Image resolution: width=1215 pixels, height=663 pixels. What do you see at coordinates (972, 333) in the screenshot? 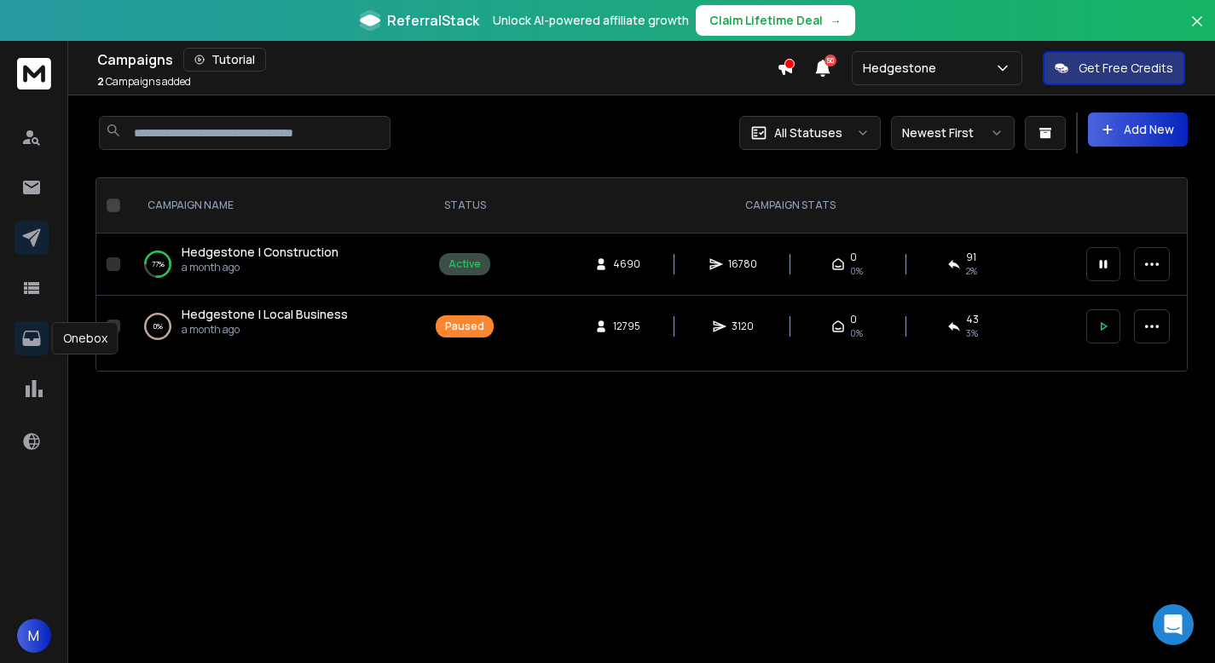
I see `span: 3 %` at bounding box center [972, 333].